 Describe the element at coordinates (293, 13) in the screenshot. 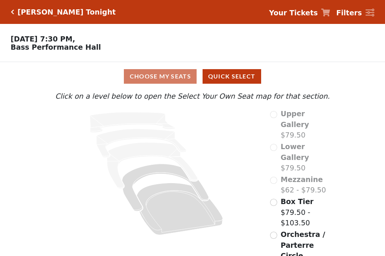

I see `strong: Your Tickets` at that location.